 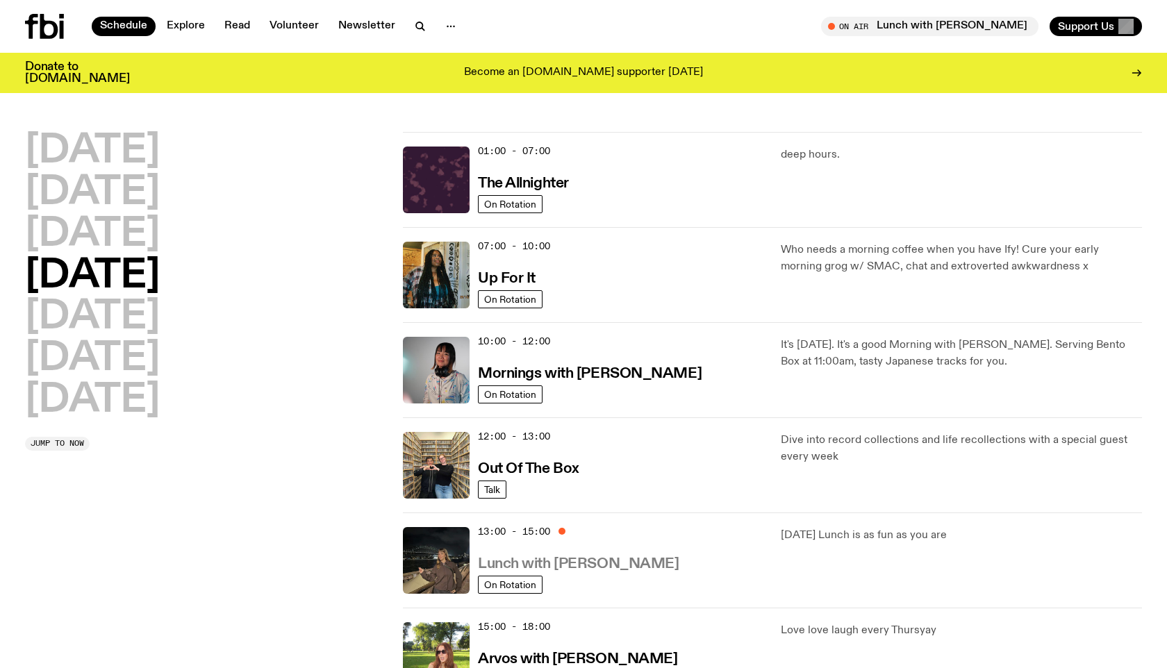 I want to click on h3: Out Of The Box, so click(x=529, y=469).